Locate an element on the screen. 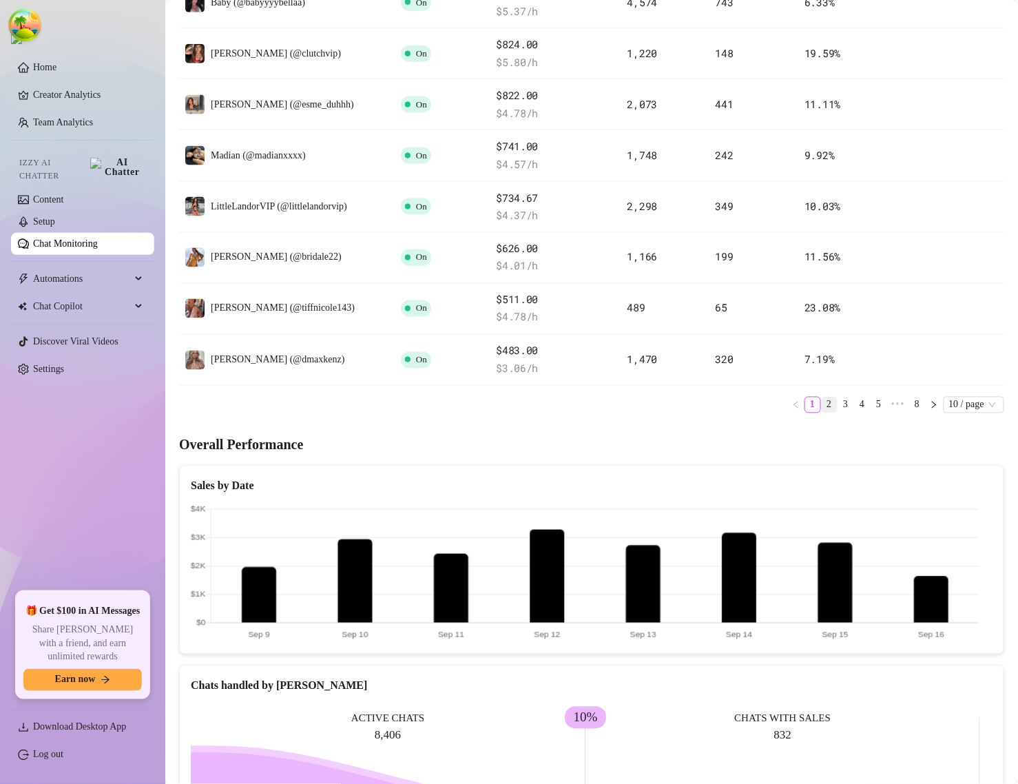  li: 8 is located at coordinates (917, 405).